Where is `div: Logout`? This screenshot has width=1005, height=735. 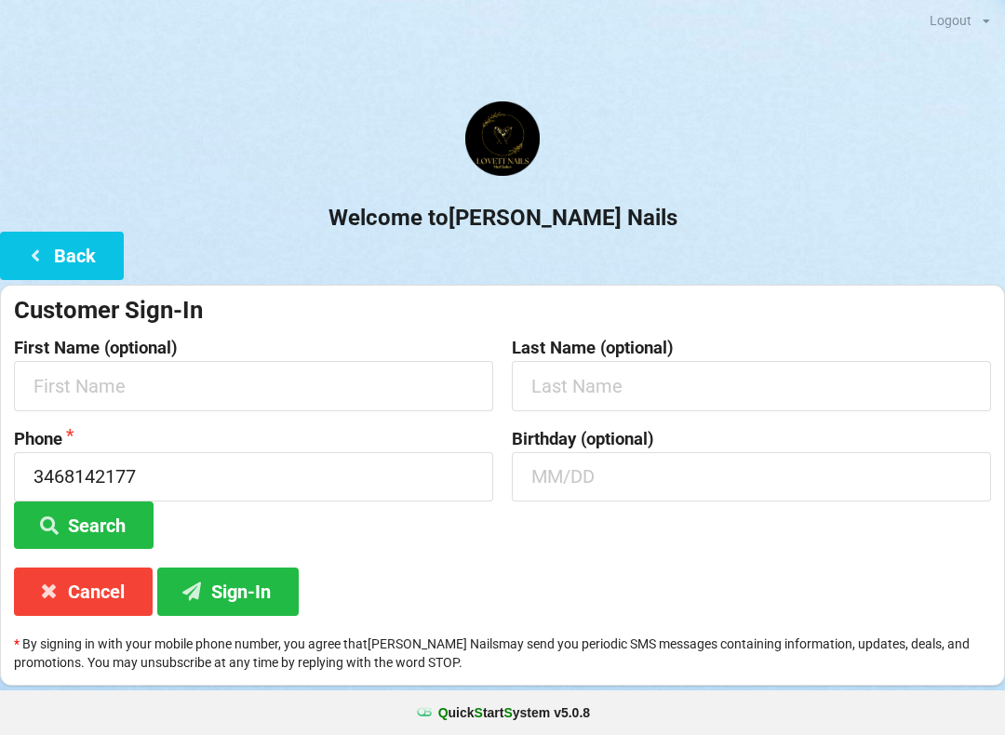
div: Logout is located at coordinates (950, 20).